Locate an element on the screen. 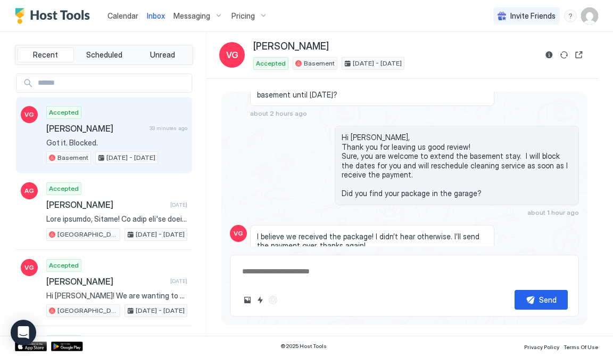  a: Google Play Store is located at coordinates (67, 346).